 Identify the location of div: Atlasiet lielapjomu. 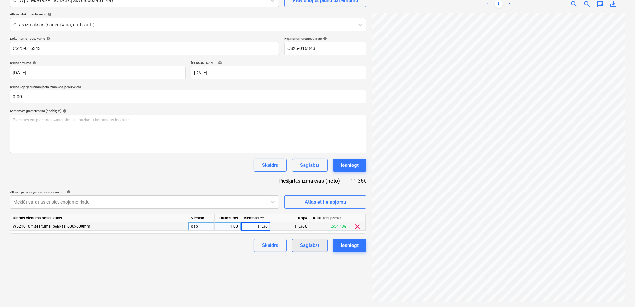
(325, 202).